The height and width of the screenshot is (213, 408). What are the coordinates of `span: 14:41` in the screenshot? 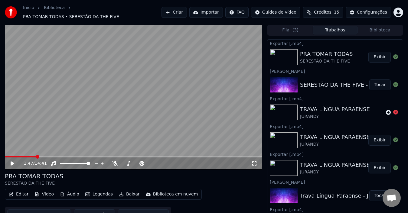 It's located at (41, 164).